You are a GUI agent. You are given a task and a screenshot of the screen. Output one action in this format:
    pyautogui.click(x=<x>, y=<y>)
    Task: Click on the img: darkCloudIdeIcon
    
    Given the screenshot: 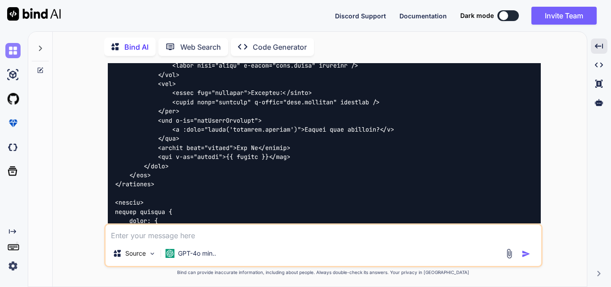 What is the action you would take?
    pyautogui.click(x=13, y=147)
    